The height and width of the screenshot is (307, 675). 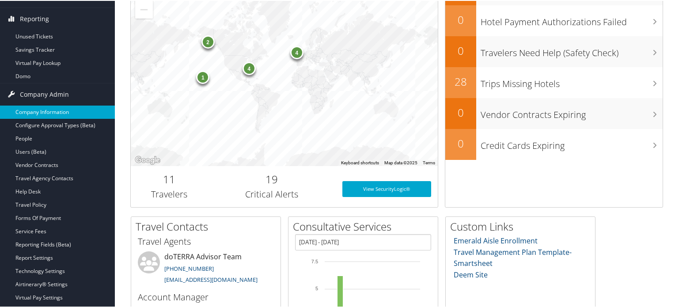 I want to click on h2: 28, so click(x=461, y=81).